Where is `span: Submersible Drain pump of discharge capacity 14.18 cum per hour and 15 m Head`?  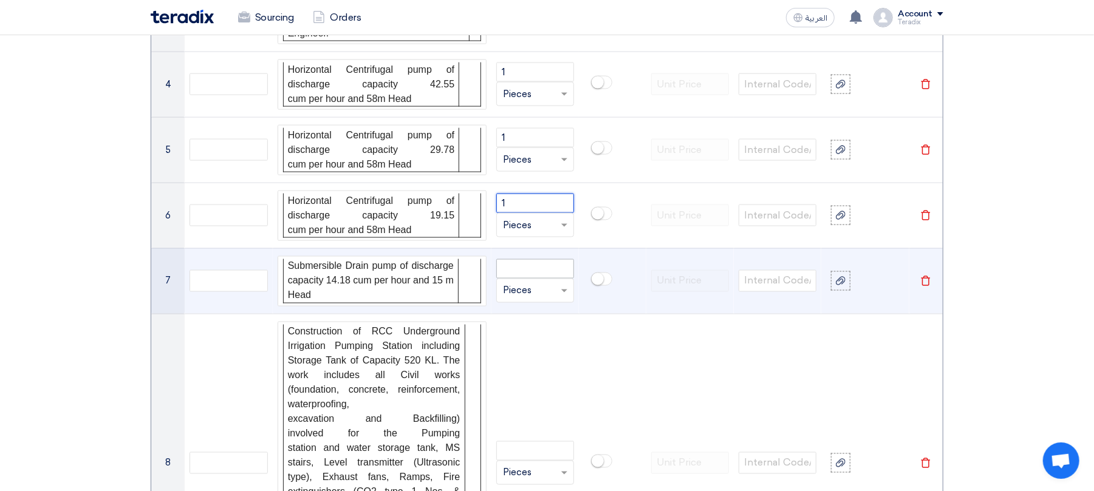
span: Submersible Drain pump of discharge capacity 14.18 cum per hour and 15 m Head is located at coordinates (370, 281).